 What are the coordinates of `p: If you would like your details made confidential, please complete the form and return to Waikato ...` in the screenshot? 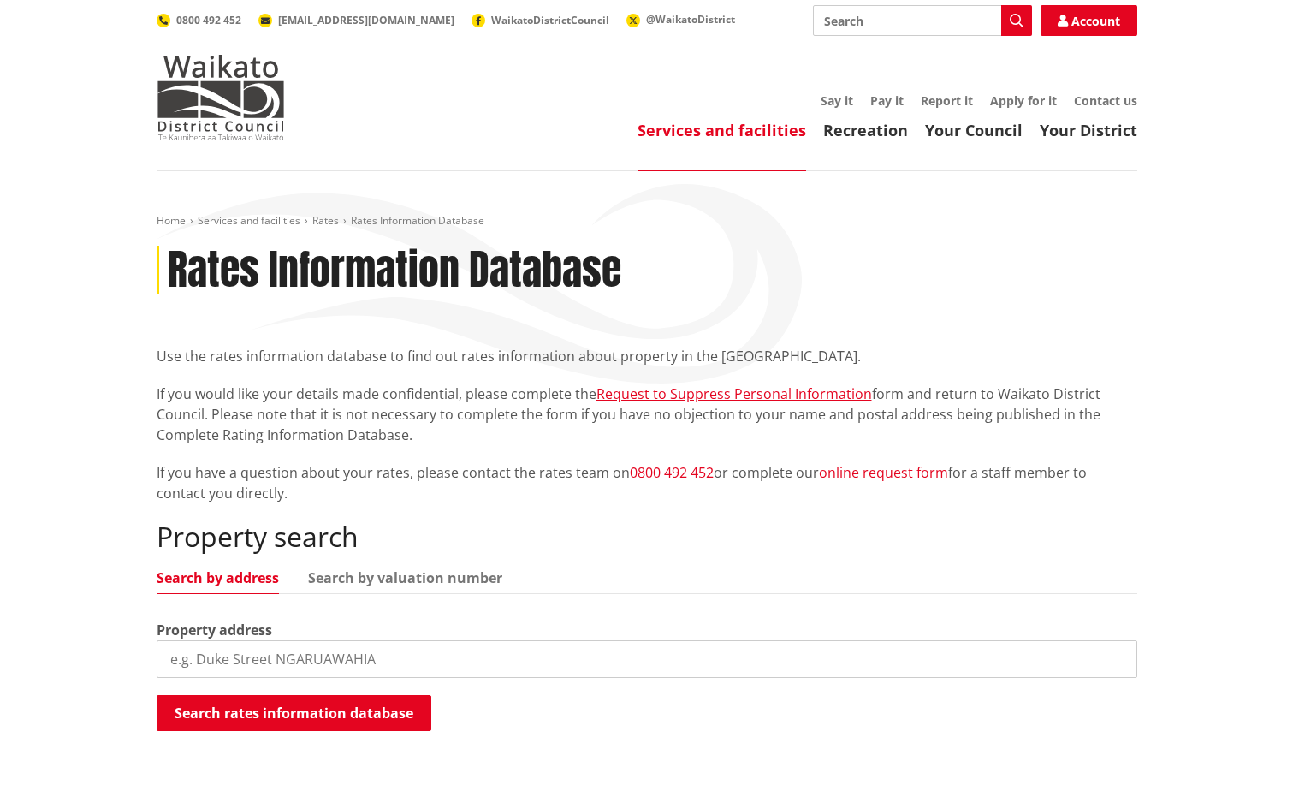 It's located at (647, 414).